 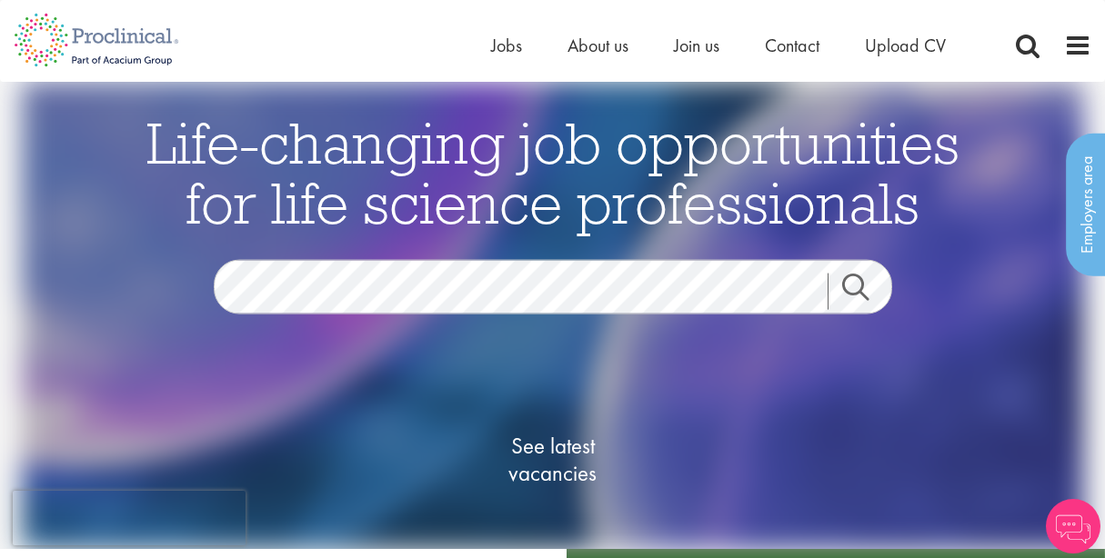 What do you see at coordinates (792, 45) in the screenshot?
I see `a: Contact` at bounding box center [792, 45].